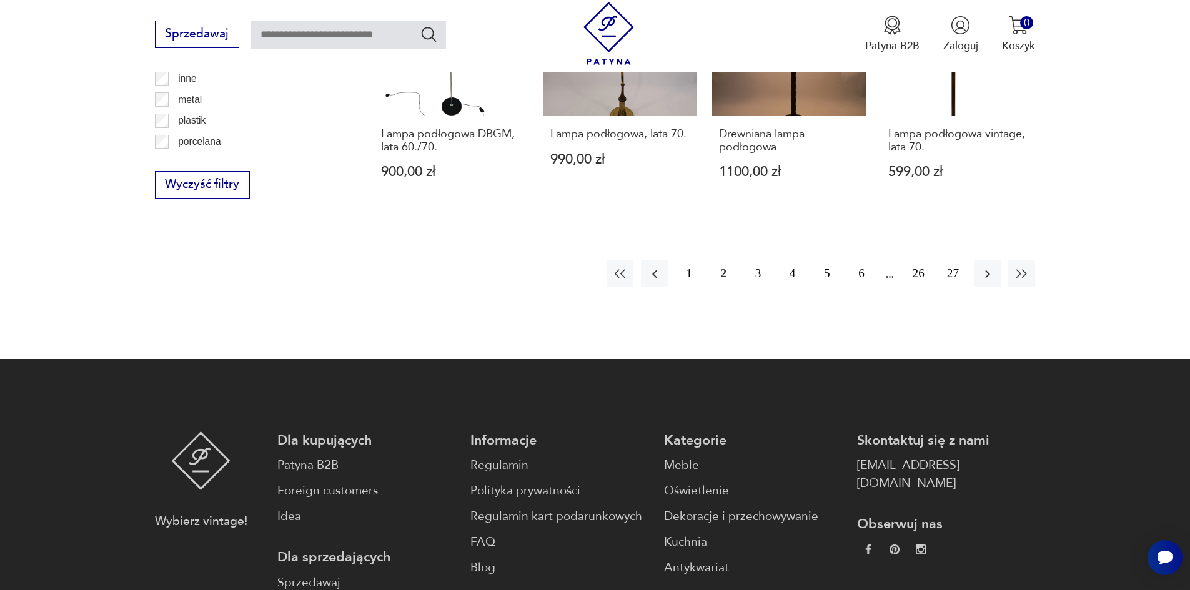  What do you see at coordinates (753, 568) in the screenshot?
I see `a: Antykwariat` at bounding box center [753, 568].